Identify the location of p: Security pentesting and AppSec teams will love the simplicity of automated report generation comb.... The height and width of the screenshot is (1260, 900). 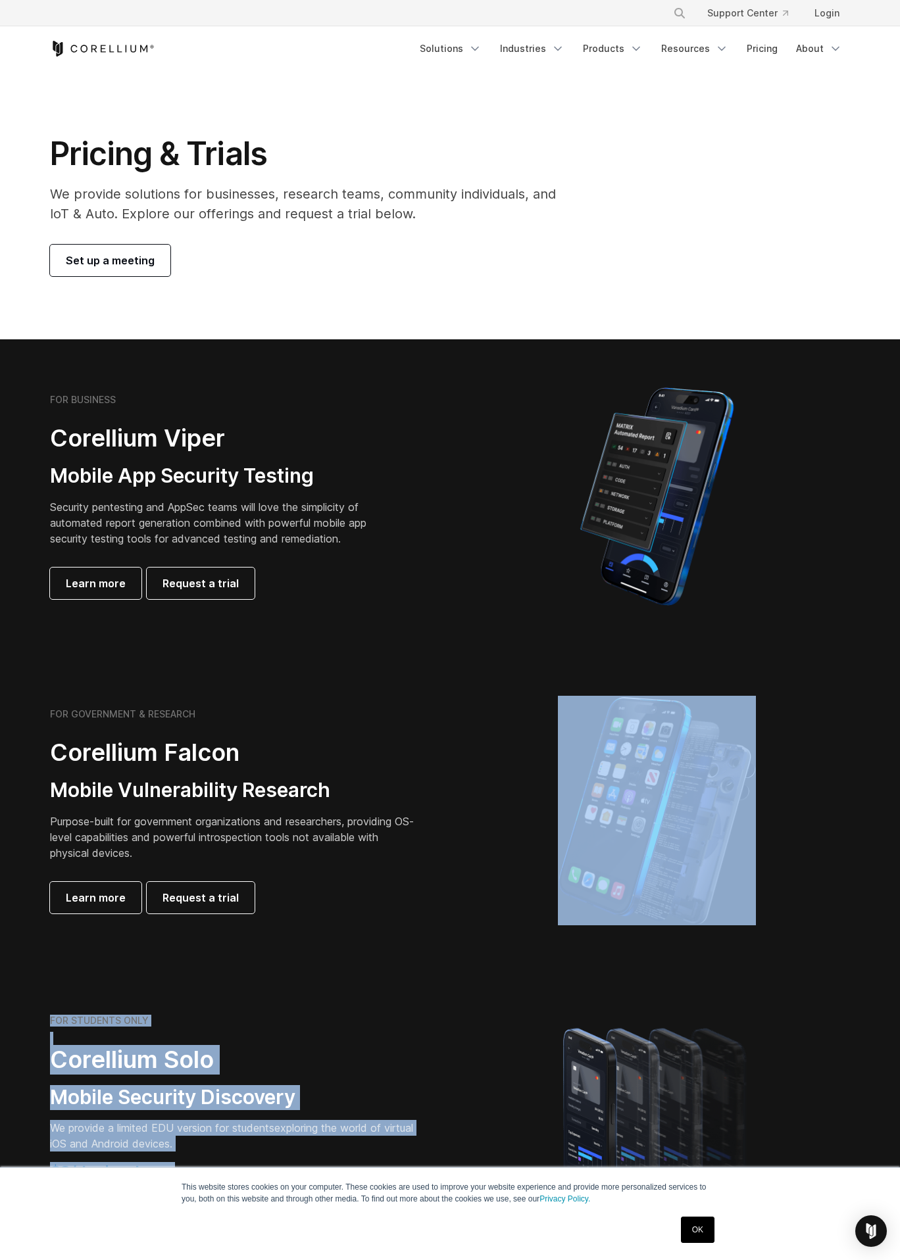
(218, 523).